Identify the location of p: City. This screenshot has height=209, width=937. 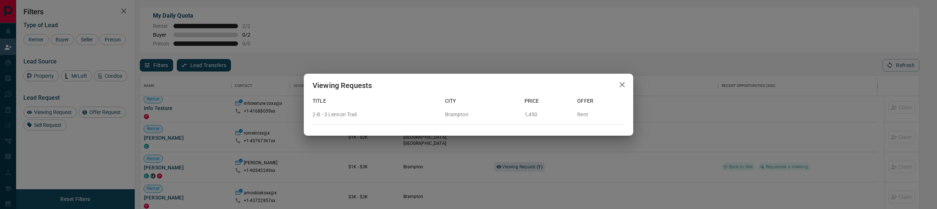
(482, 101).